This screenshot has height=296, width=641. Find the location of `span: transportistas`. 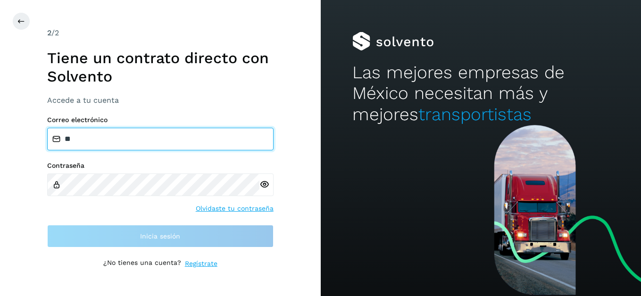

span: transportistas is located at coordinates (475, 114).